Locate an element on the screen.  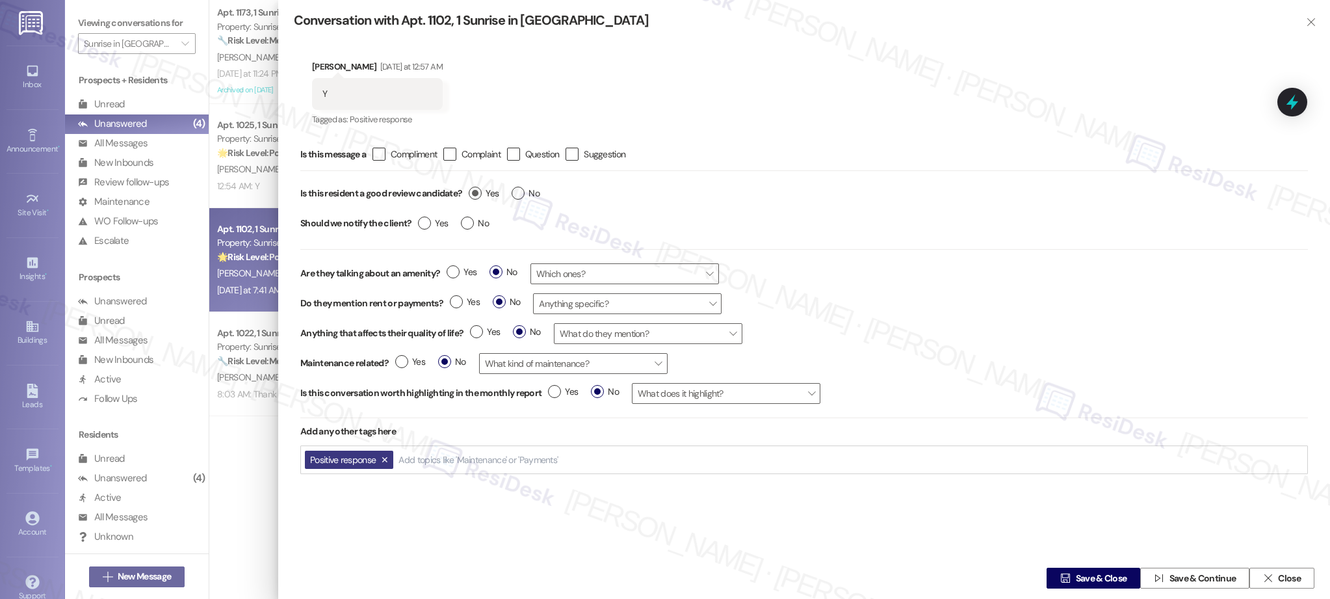
span: Compliment is located at coordinates (414, 154).